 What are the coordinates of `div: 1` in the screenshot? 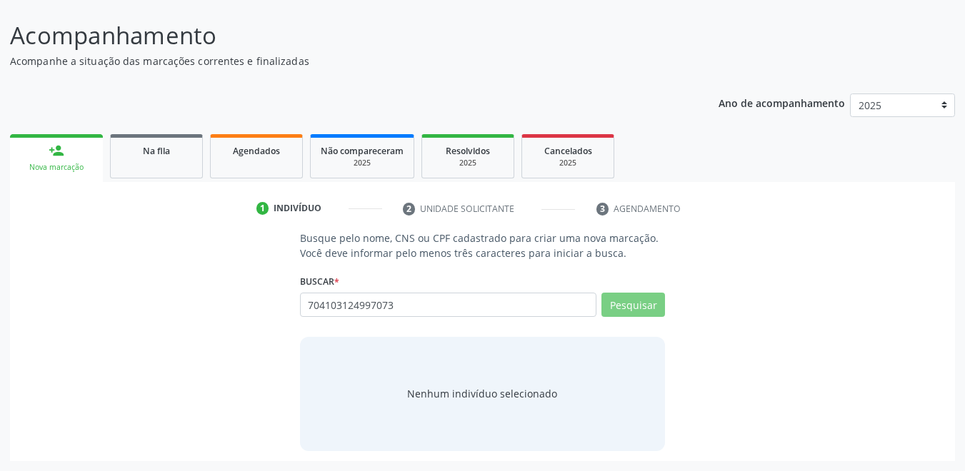 It's located at (263, 209).